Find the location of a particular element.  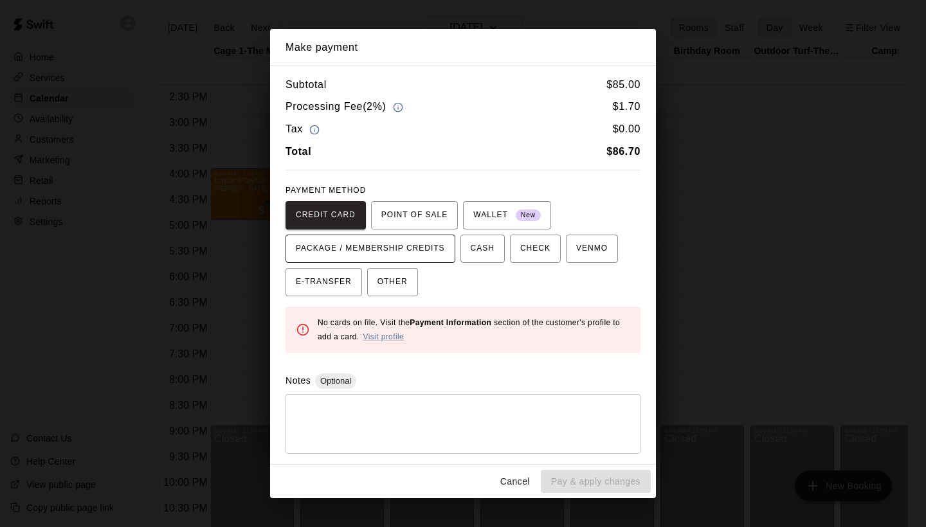

span: PAYMENT METHOD is located at coordinates (325, 190).